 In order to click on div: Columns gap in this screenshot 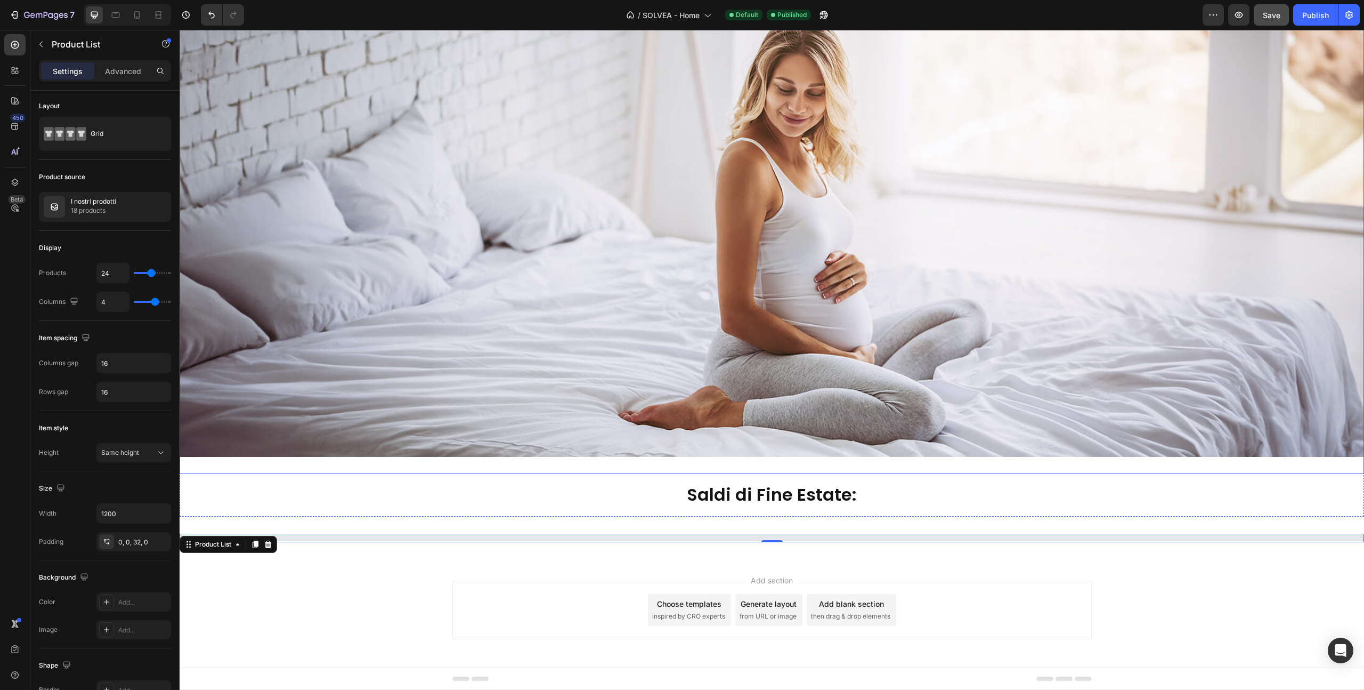, I will do `click(59, 363)`.